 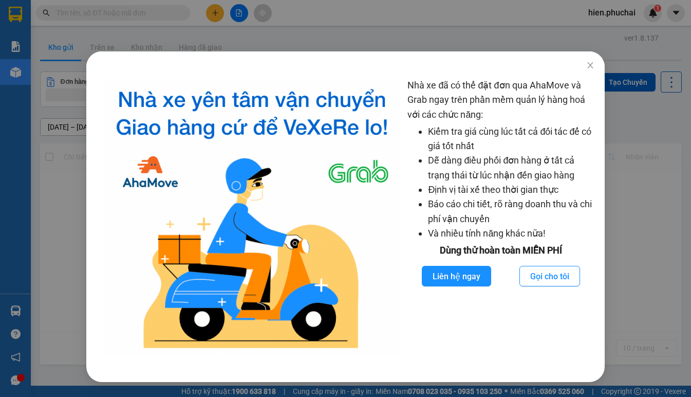 I want to click on span: Gọi cho tôi, so click(x=550, y=276).